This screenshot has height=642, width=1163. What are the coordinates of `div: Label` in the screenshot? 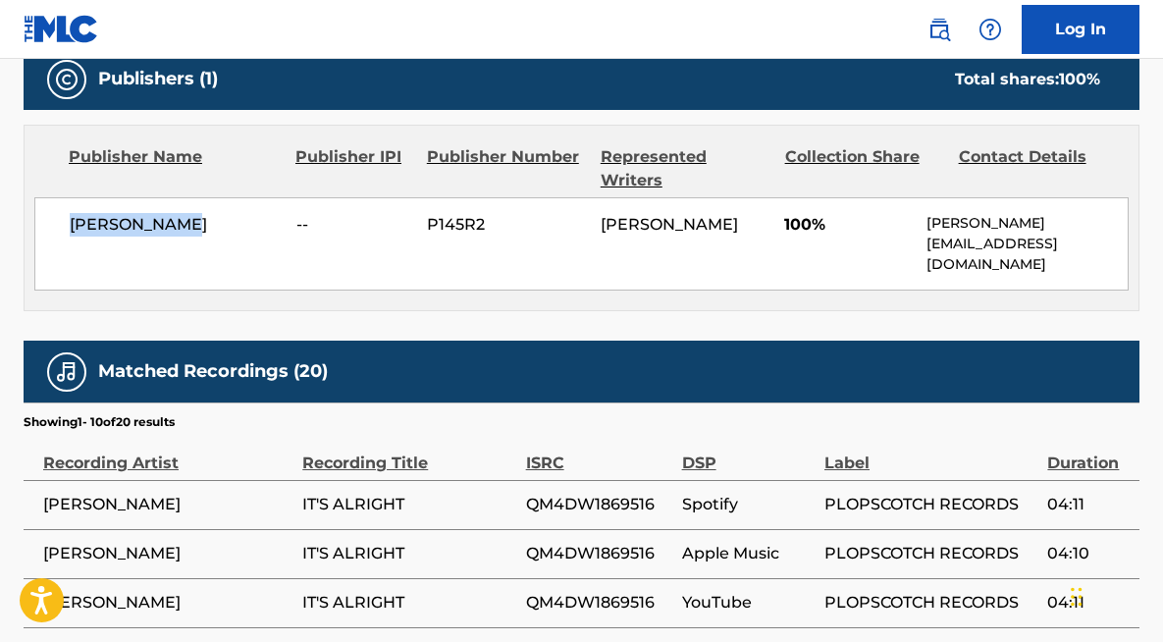 It's located at (931, 453).